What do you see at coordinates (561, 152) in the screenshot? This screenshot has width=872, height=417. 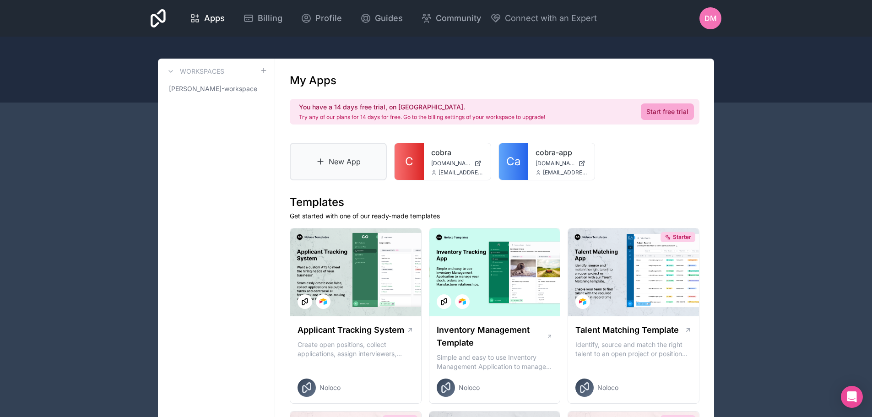 I see `a: cobra-app` at bounding box center [561, 152].